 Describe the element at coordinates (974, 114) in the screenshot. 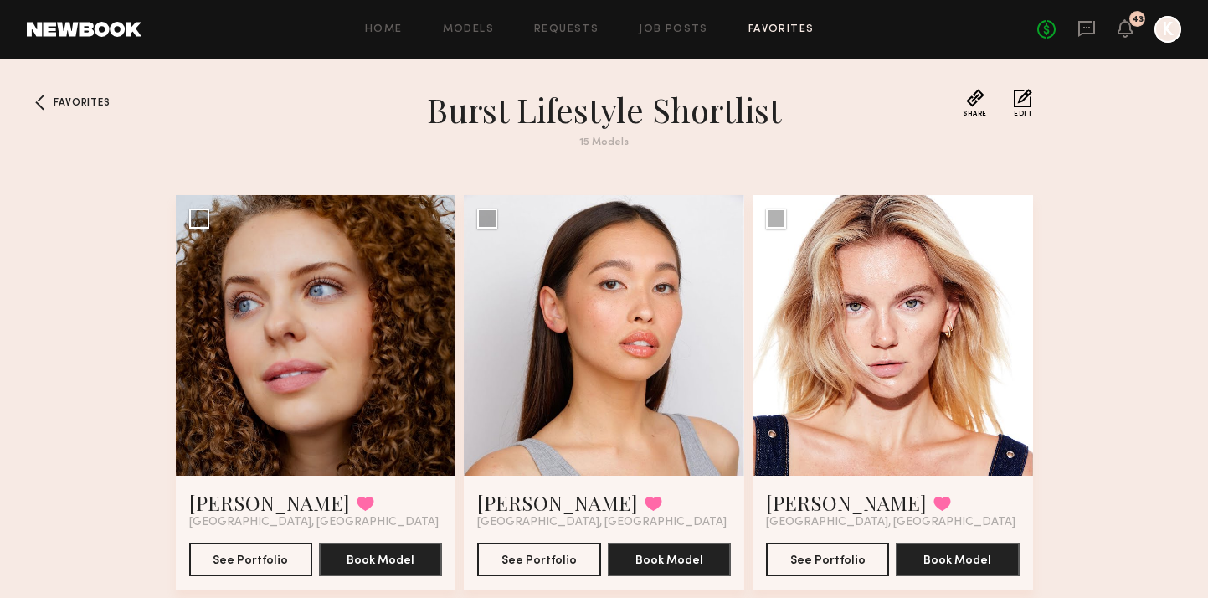

I see `span: Share` at that location.